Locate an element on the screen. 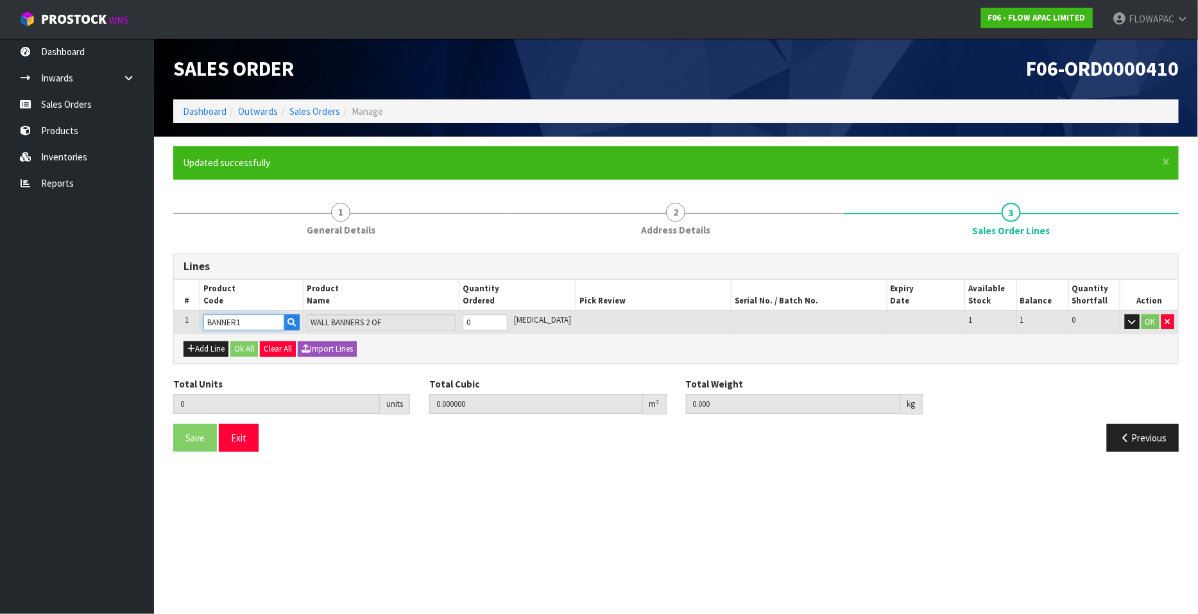  span: Sales Order is located at coordinates (234, 69).